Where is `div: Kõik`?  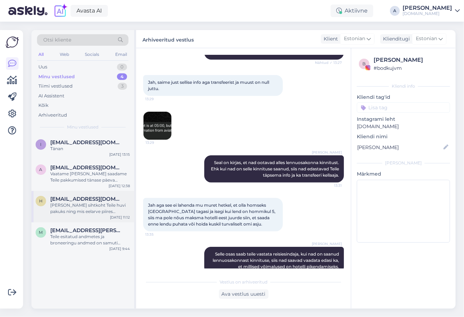 div: Kõik is located at coordinates (43, 105).